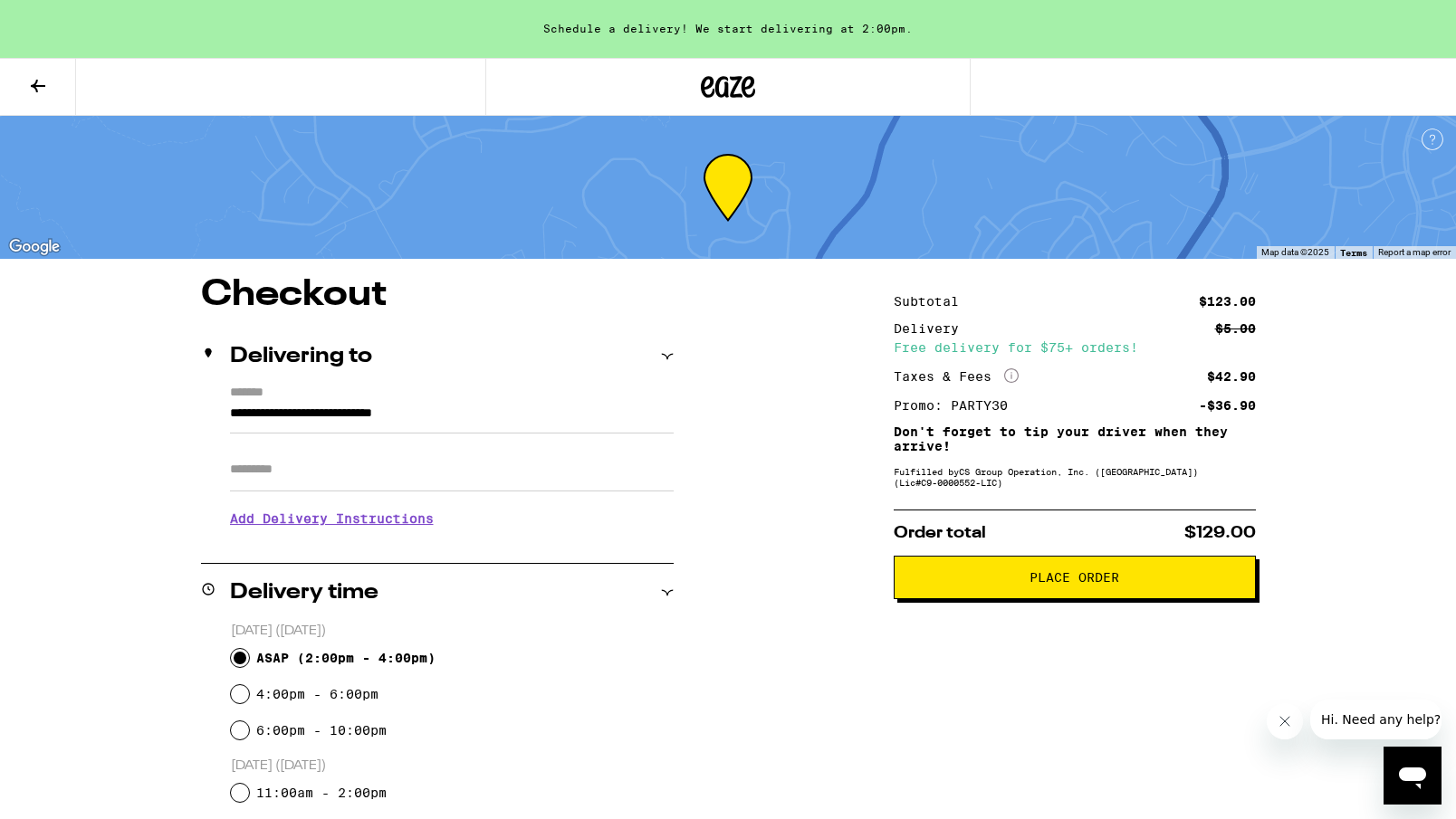 Image resolution: width=1456 pixels, height=819 pixels. Describe the element at coordinates (1235, 328) in the screenshot. I see `div: $5.00` at that location.